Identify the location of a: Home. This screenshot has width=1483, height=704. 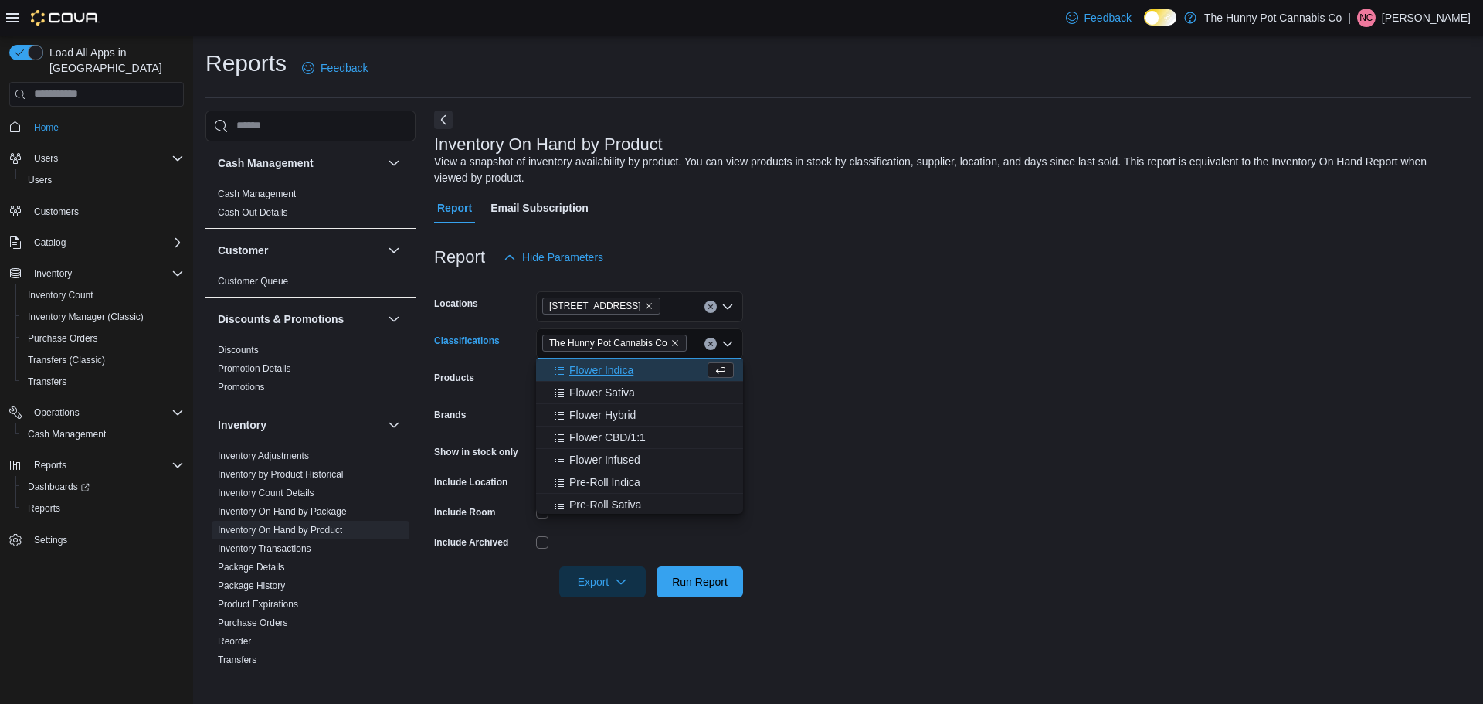
(46, 127).